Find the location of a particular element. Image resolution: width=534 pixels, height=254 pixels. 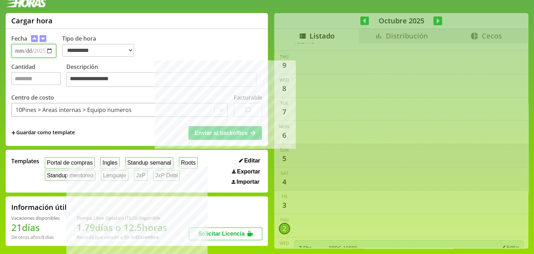

button: Solicitar Licencia is located at coordinates (226, 234).